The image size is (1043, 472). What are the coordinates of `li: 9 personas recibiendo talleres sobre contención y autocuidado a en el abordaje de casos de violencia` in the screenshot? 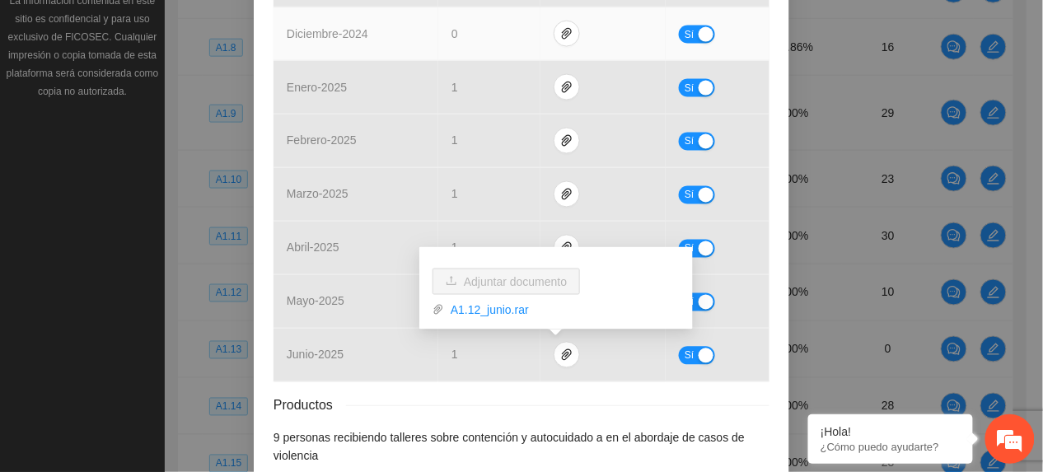 It's located at (521, 447).